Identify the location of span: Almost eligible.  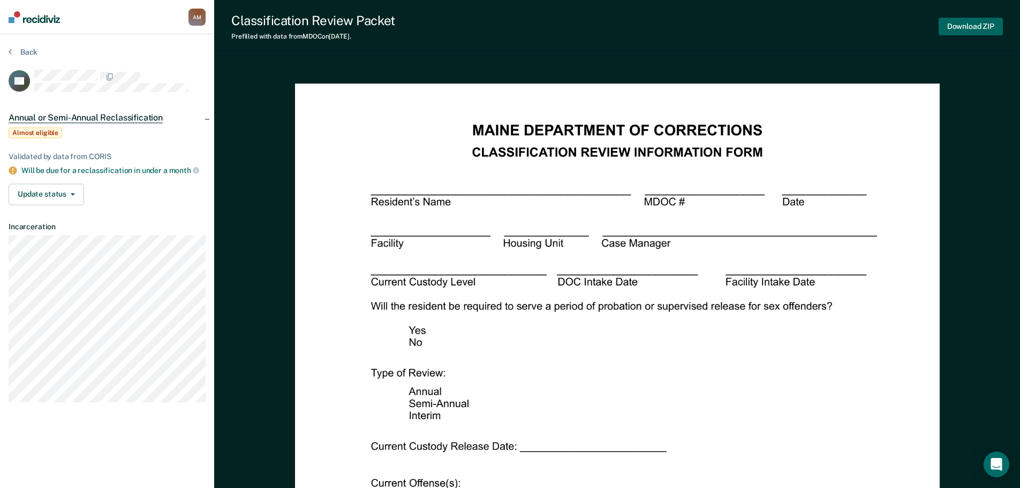
(35, 133).